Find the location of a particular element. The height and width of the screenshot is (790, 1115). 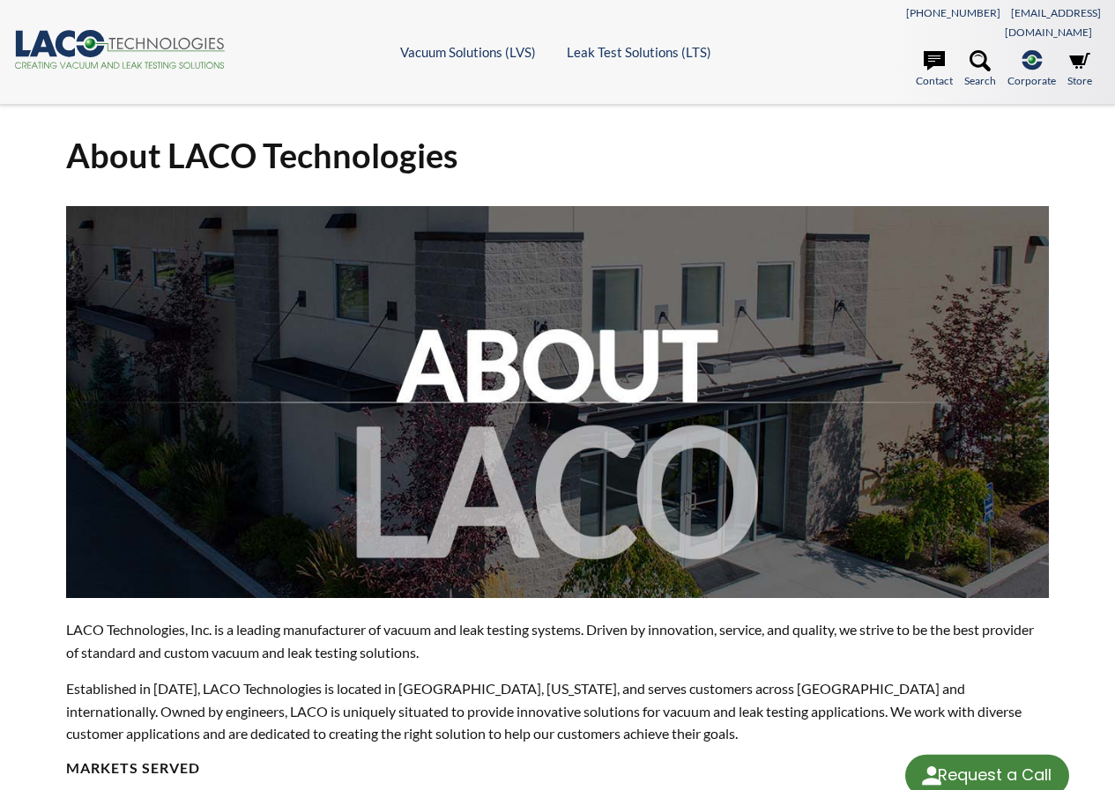

strong: MARKETS SERVED is located at coordinates (133, 767).